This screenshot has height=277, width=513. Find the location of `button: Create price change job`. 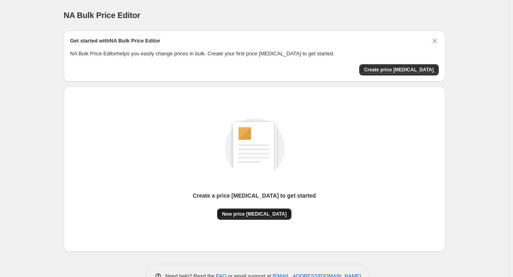

button: Create price change job is located at coordinates (399, 70).